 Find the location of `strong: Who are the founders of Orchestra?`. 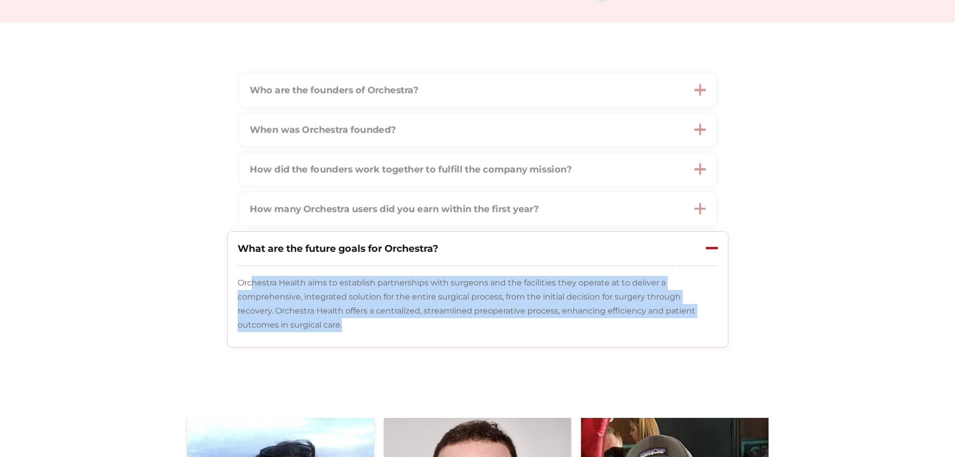

strong: Who are the founders of Orchestra? is located at coordinates (333, 90).